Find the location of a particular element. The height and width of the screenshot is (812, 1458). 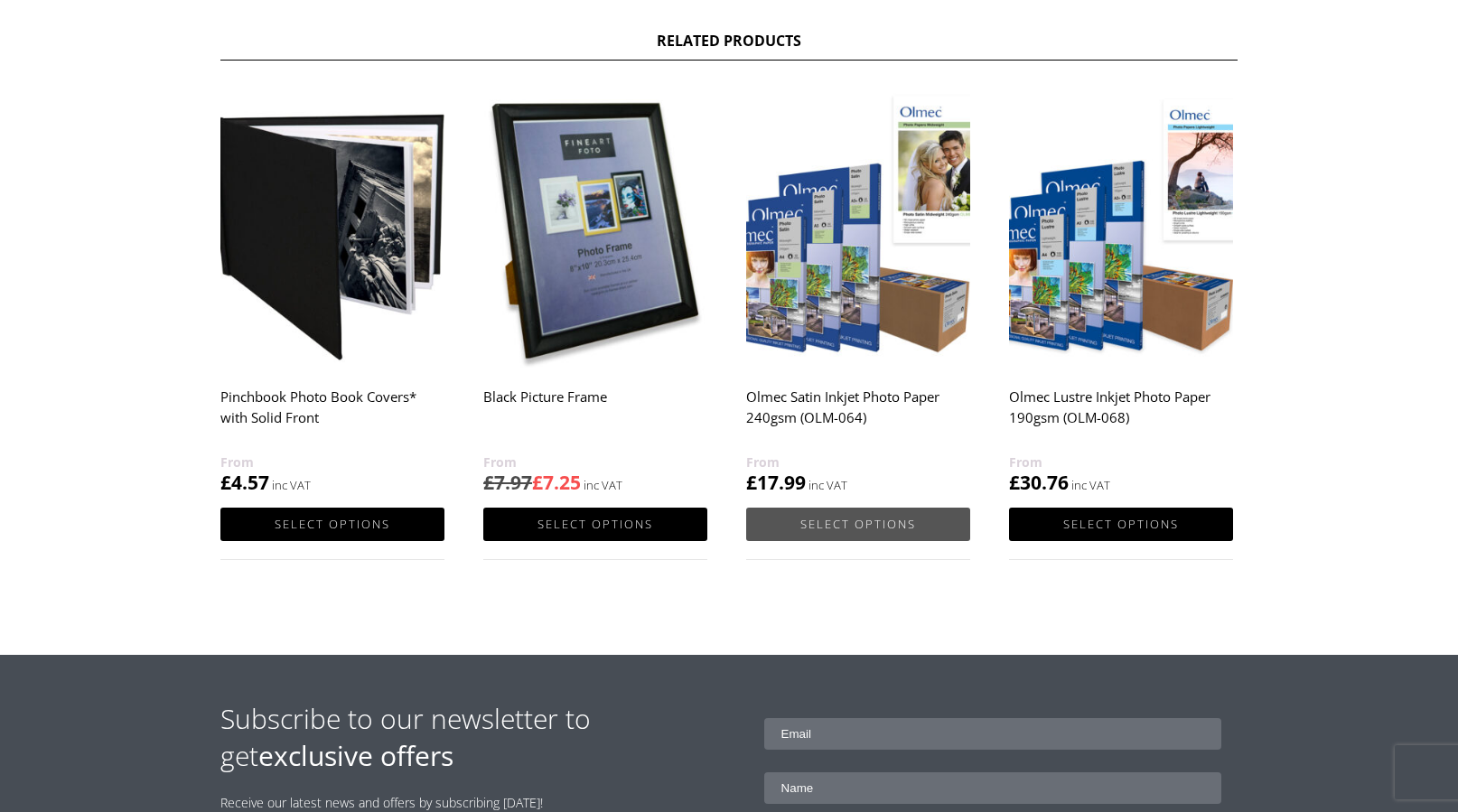

h2: Olmec Lustre Inkjet Photo Paper 190gsm (OLM-068) is located at coordinates (1121, 415).